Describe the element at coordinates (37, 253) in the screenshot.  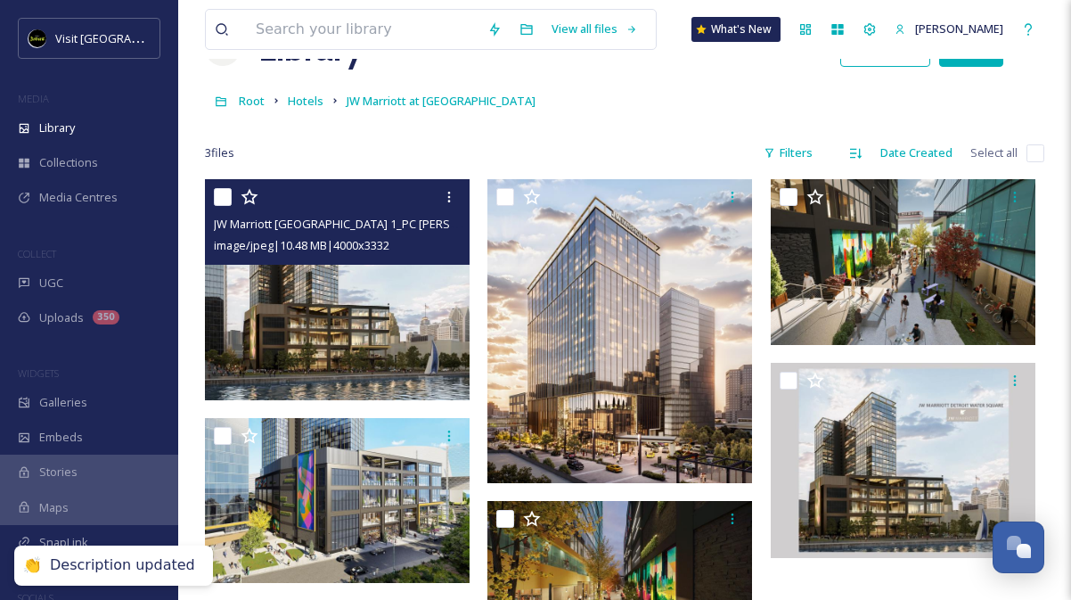
I see `span: COLLECT` at that location.